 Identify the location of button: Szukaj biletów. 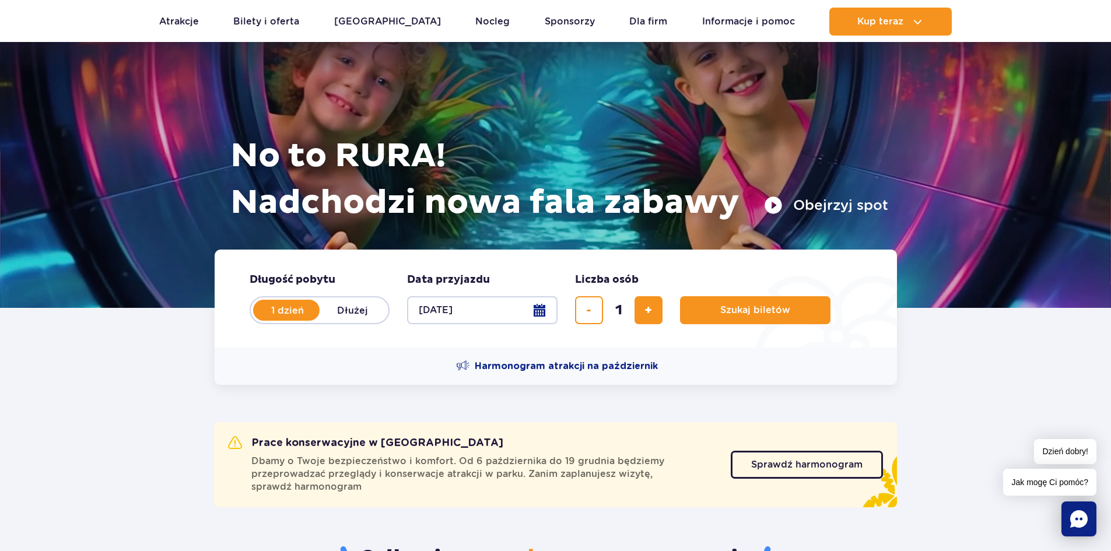
(756, 310).